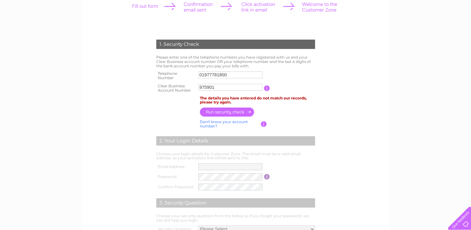  What do you see at coordinates (426, 29) in the screenshot?
I see `a: Telecoms` at bounding box center [426, 29].